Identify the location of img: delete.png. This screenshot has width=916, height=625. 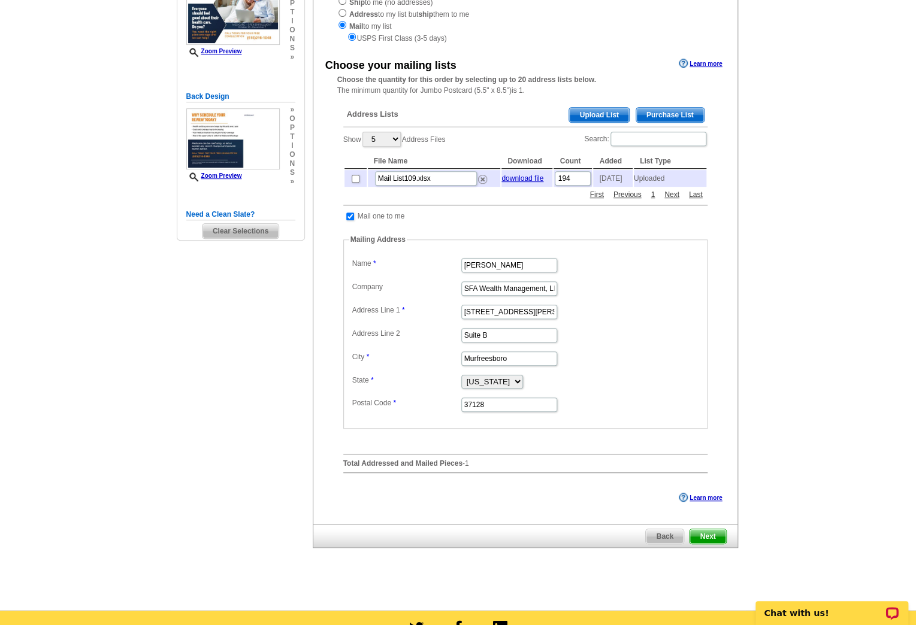
(482, 179).